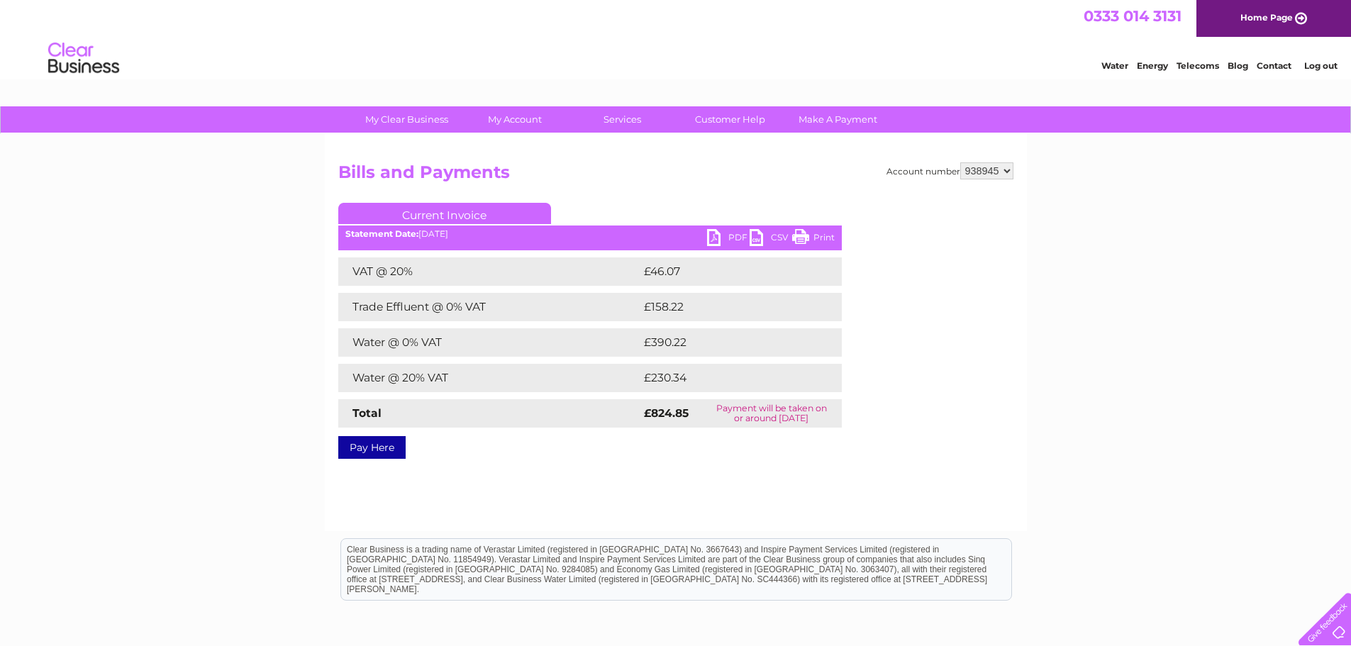 This screenshot has height=646, width=1351. Describe the element at coordinates (84, 58) in the screenshot. I see `img: logo.png` at that location.